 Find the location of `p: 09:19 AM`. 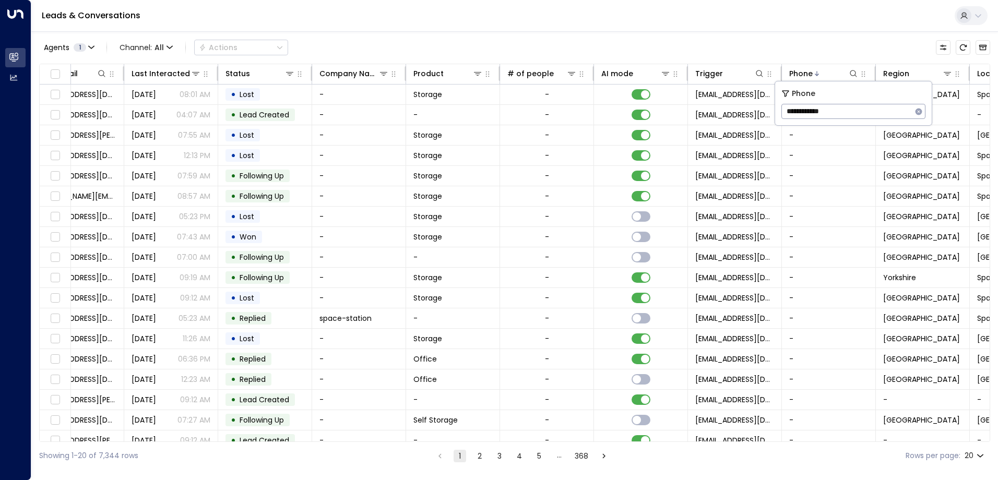

p: 09:19 AM is located at coordinates (195, 278).